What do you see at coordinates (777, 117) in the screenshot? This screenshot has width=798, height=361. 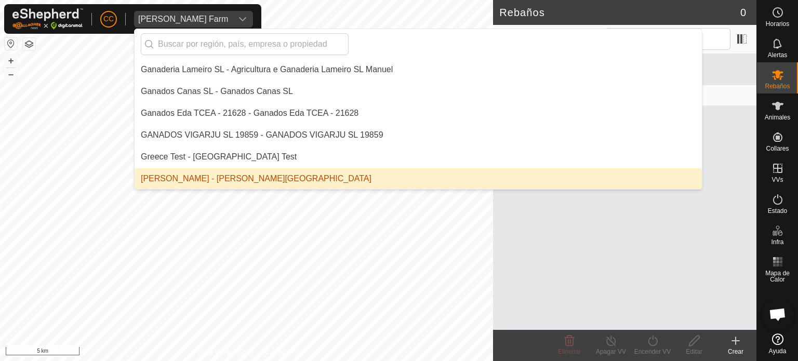 I see `span: Animales` at bounding box center [777, 117].